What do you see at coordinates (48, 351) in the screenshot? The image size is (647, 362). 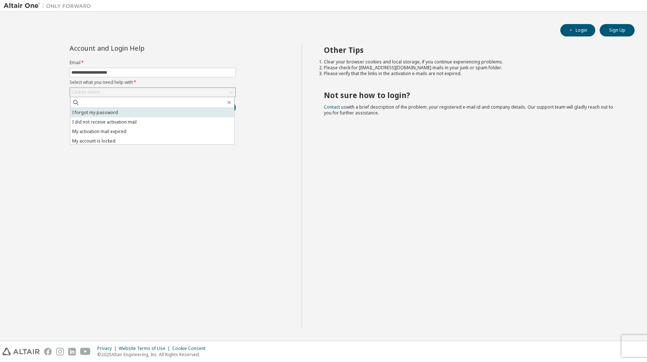 I see `img: facebook.svg` at bounding box center [48, 351].